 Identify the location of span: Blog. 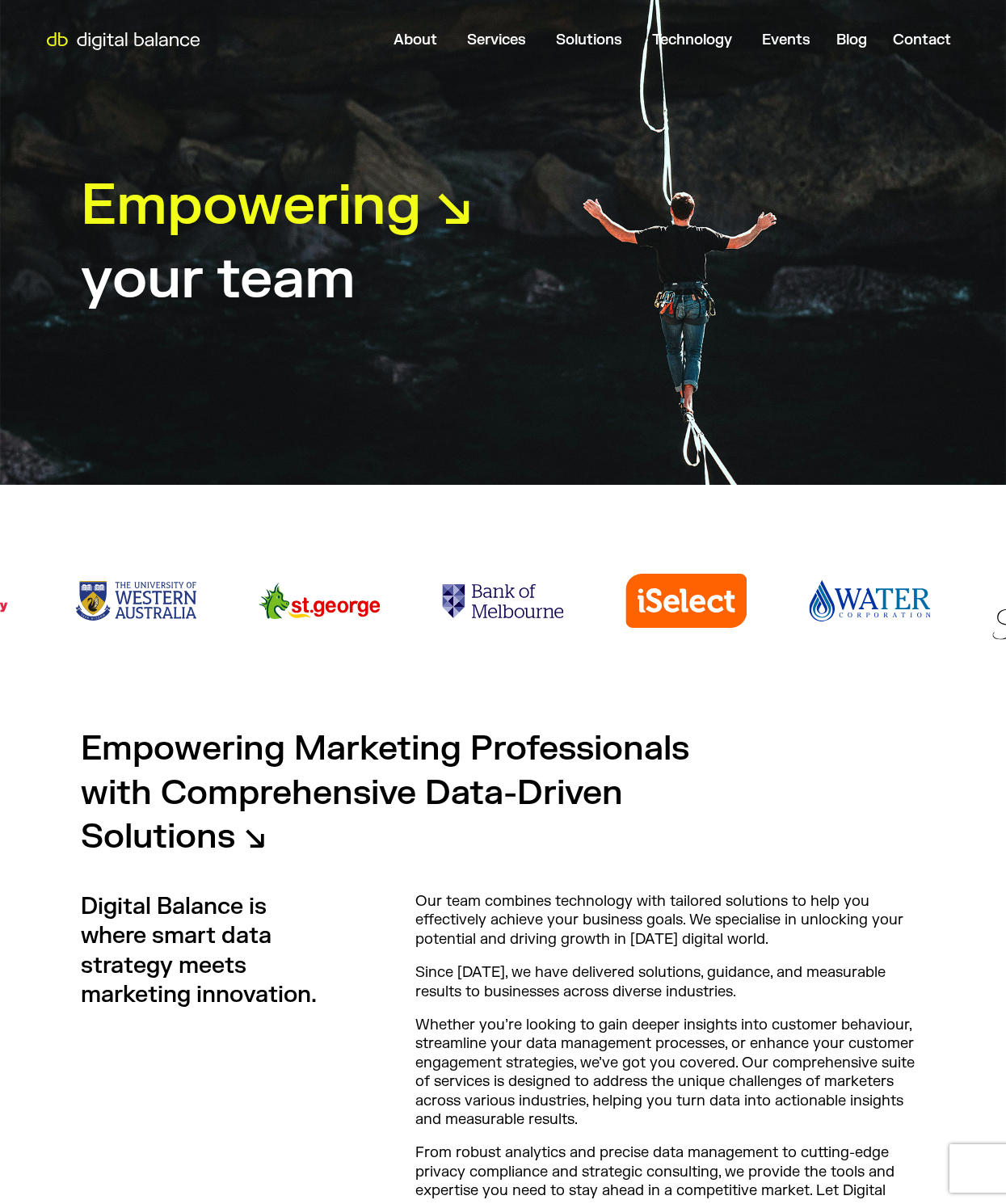
(851, 40).